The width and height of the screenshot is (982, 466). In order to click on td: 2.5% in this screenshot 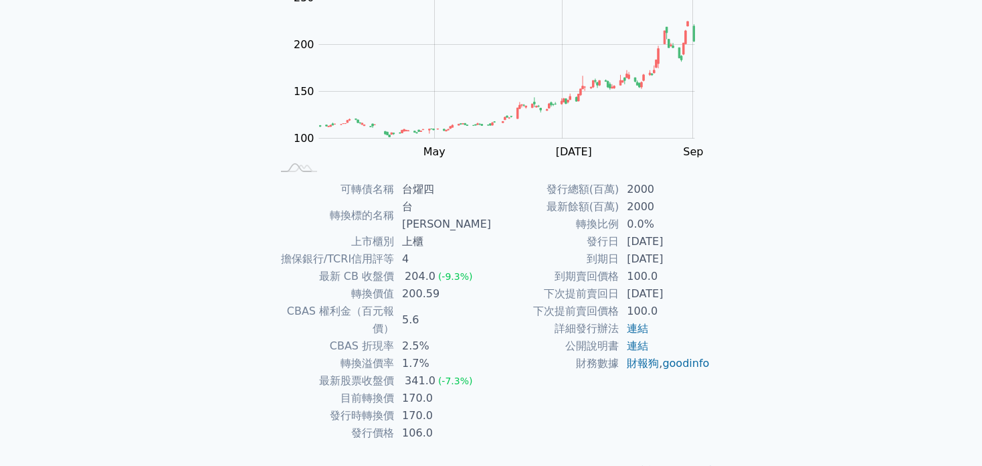, I will do `click(442, 346)`.